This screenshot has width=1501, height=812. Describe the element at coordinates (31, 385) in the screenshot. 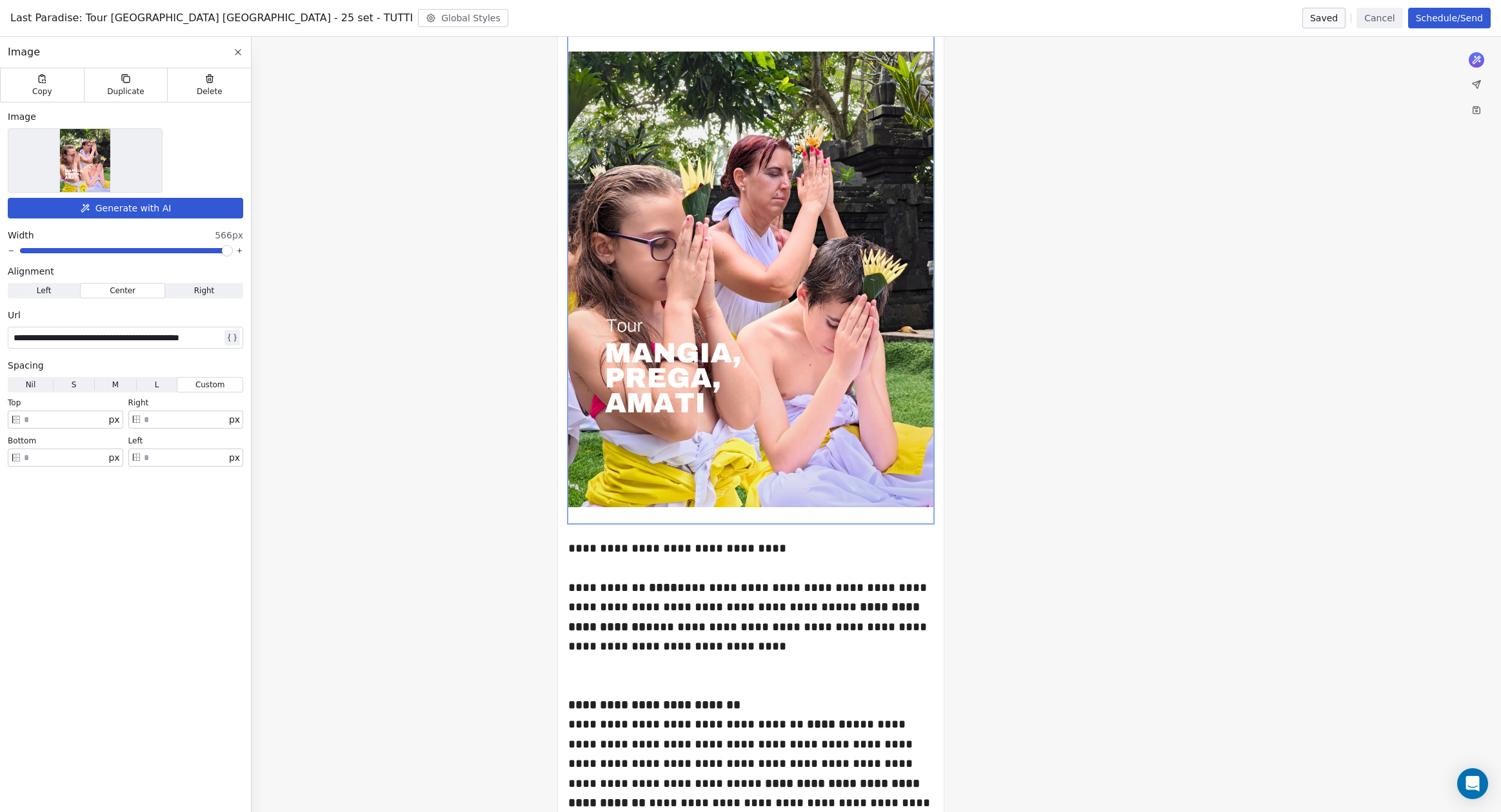

I see `span: Nil` at that location.